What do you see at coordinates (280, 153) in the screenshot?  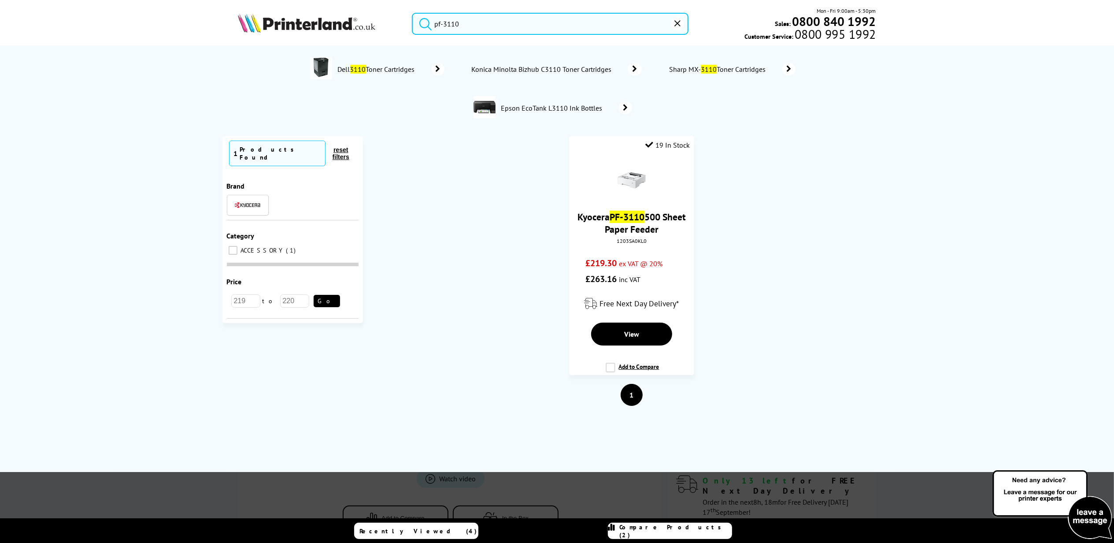 I see `div: Products Found` at bounding box center [280, 153].